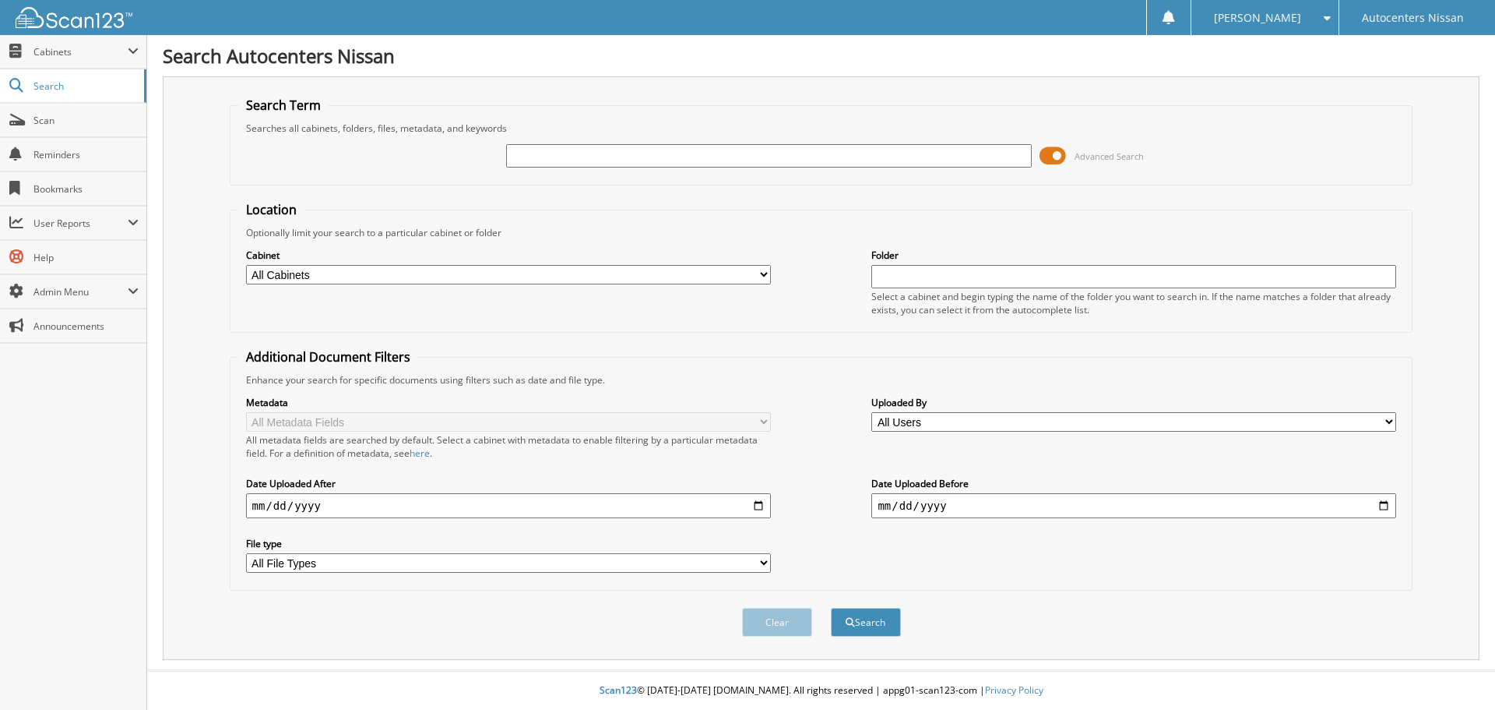  Describe the element at coordinates (866, 622) in the screenshot. I see `button: Search` at that location.